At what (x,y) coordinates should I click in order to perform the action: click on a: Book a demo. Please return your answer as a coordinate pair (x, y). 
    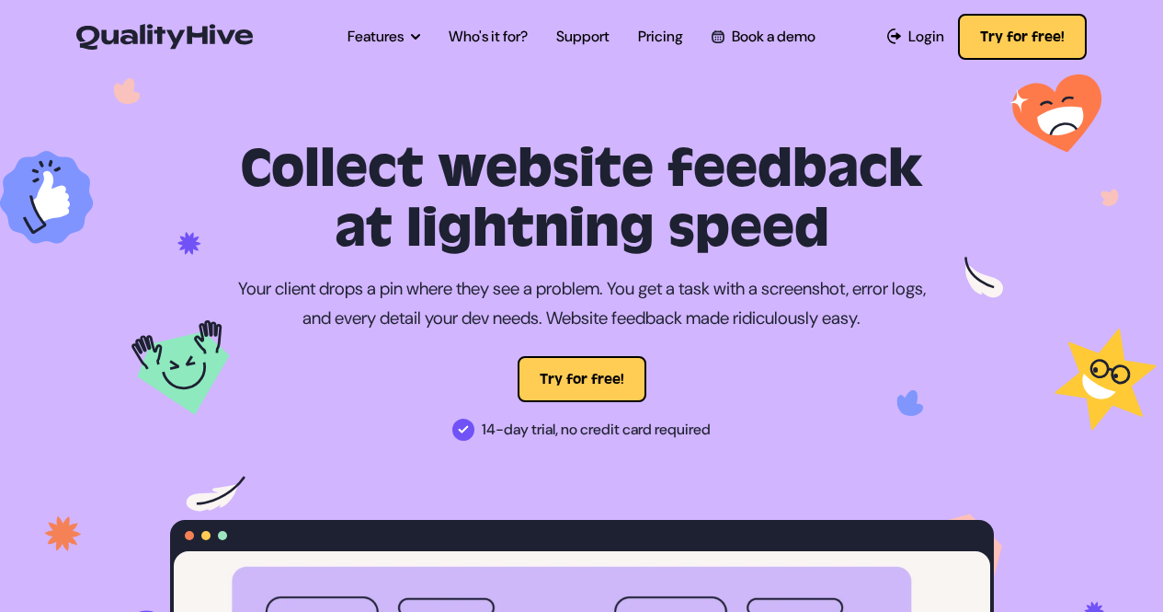
    Looking at the image, I should click on (763, 37).